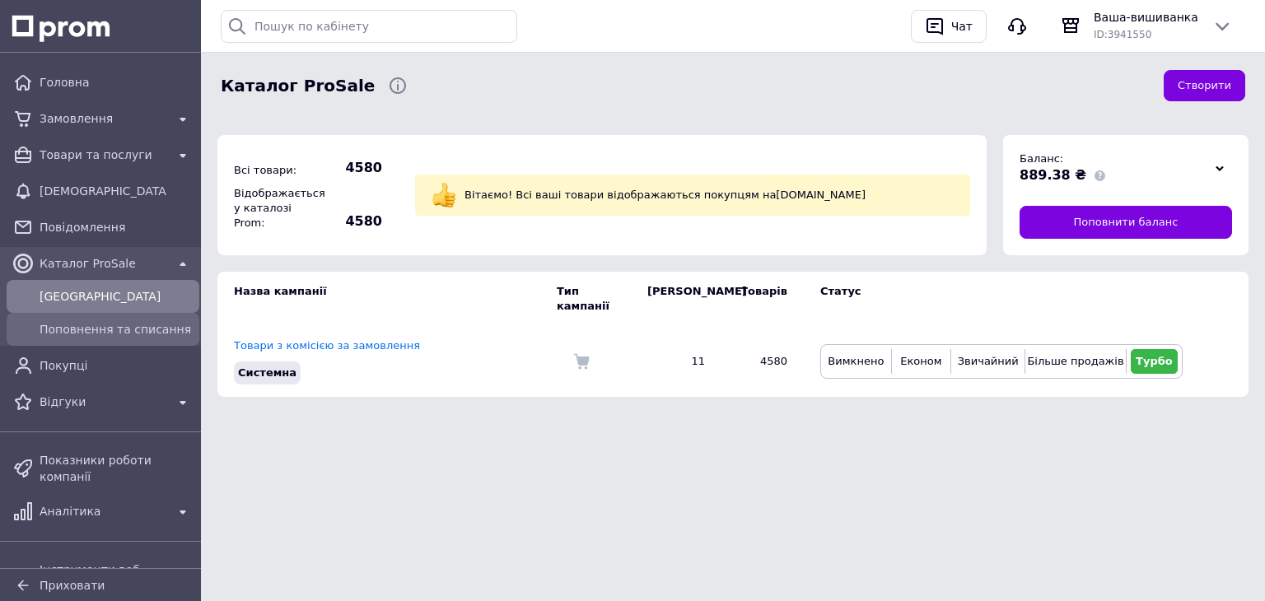  I want to click on span: Покупці, so click(116, 366).